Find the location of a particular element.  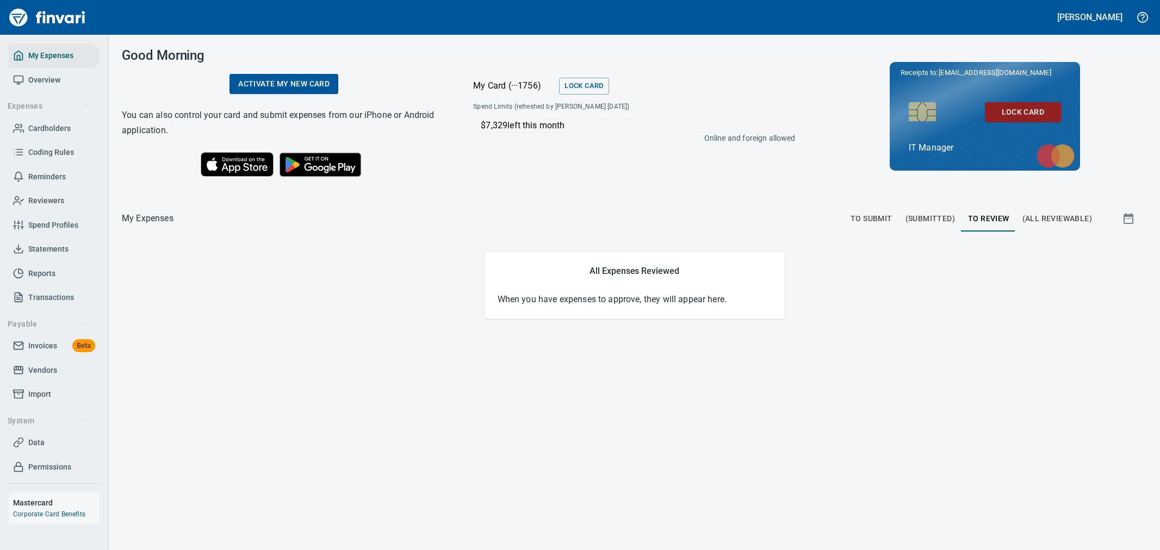

p: My Expenses is located at coordinates (147, 219).